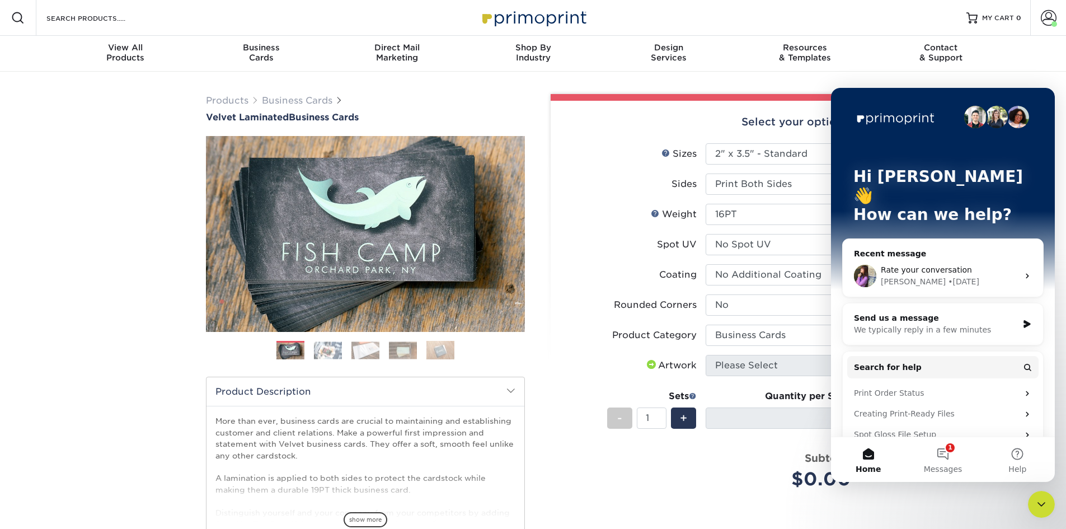  What do you see at coordinates (941, 54) in the screenshot?
I see `a: Contact& Support` at bounding box center [941, 54].